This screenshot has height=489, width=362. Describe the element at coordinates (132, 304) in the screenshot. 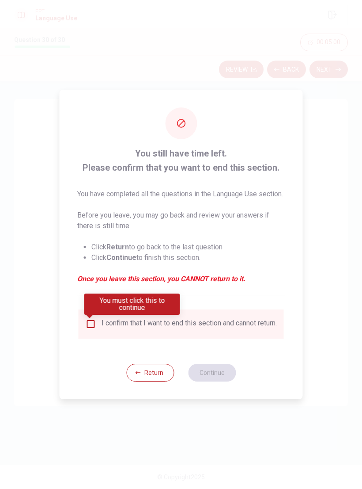

I see `div: You must click this to continue` at that location.